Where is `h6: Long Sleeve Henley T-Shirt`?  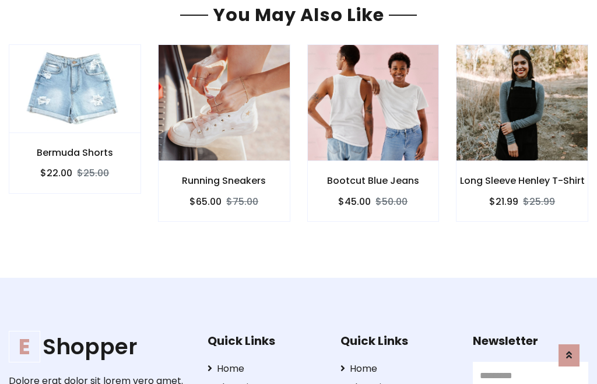
h6: Long Sleeve Henley T-Shirt is located at coordinates (522, 180).